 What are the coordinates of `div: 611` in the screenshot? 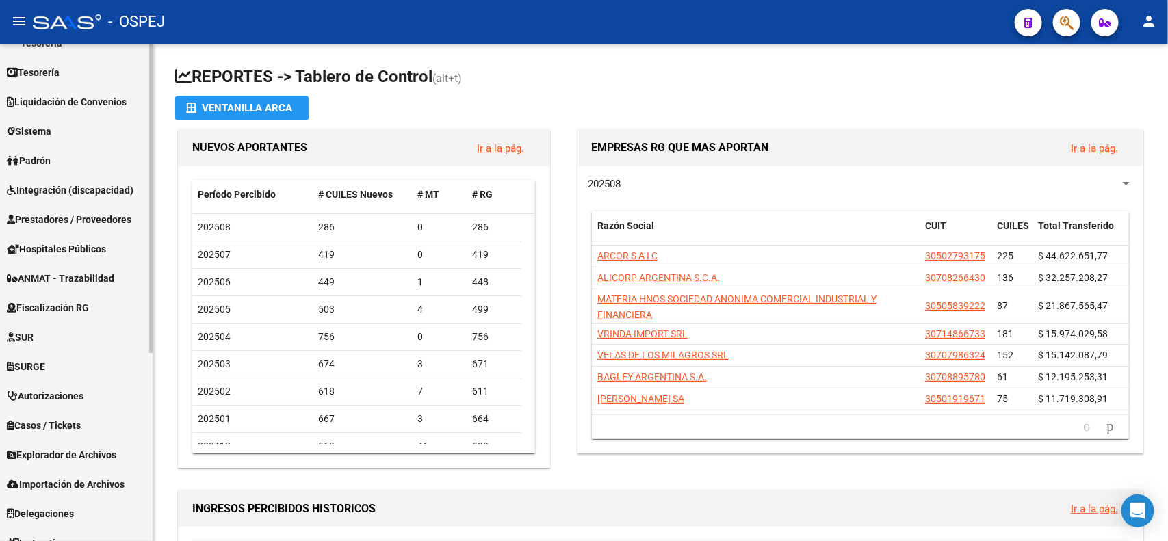 It's located at (494, 391).